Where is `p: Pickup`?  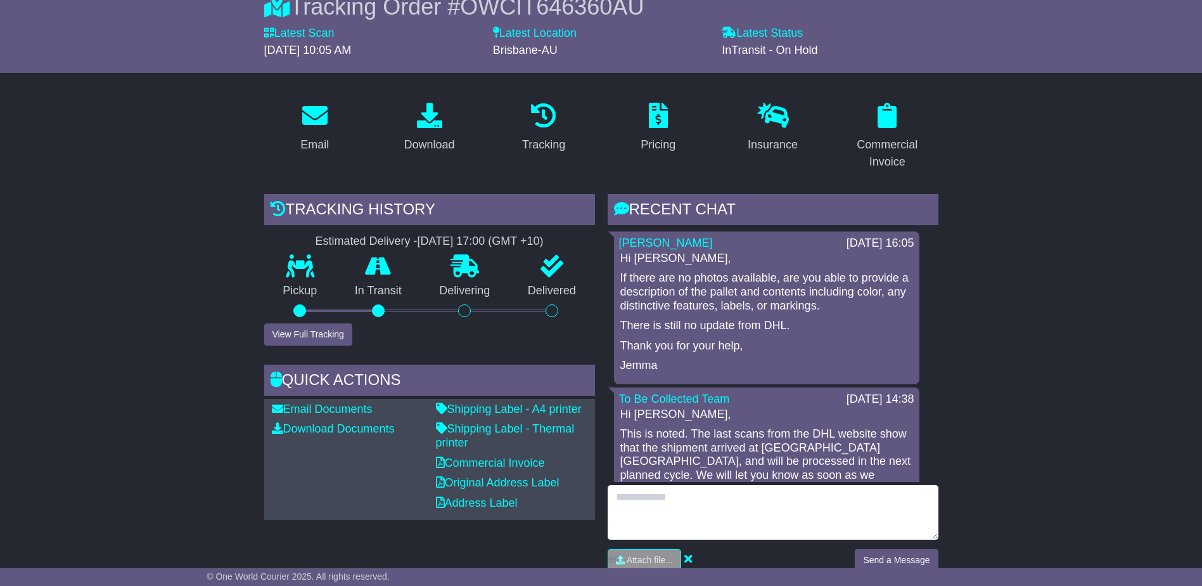
p: Pickup is located at coordinates (300, 291).